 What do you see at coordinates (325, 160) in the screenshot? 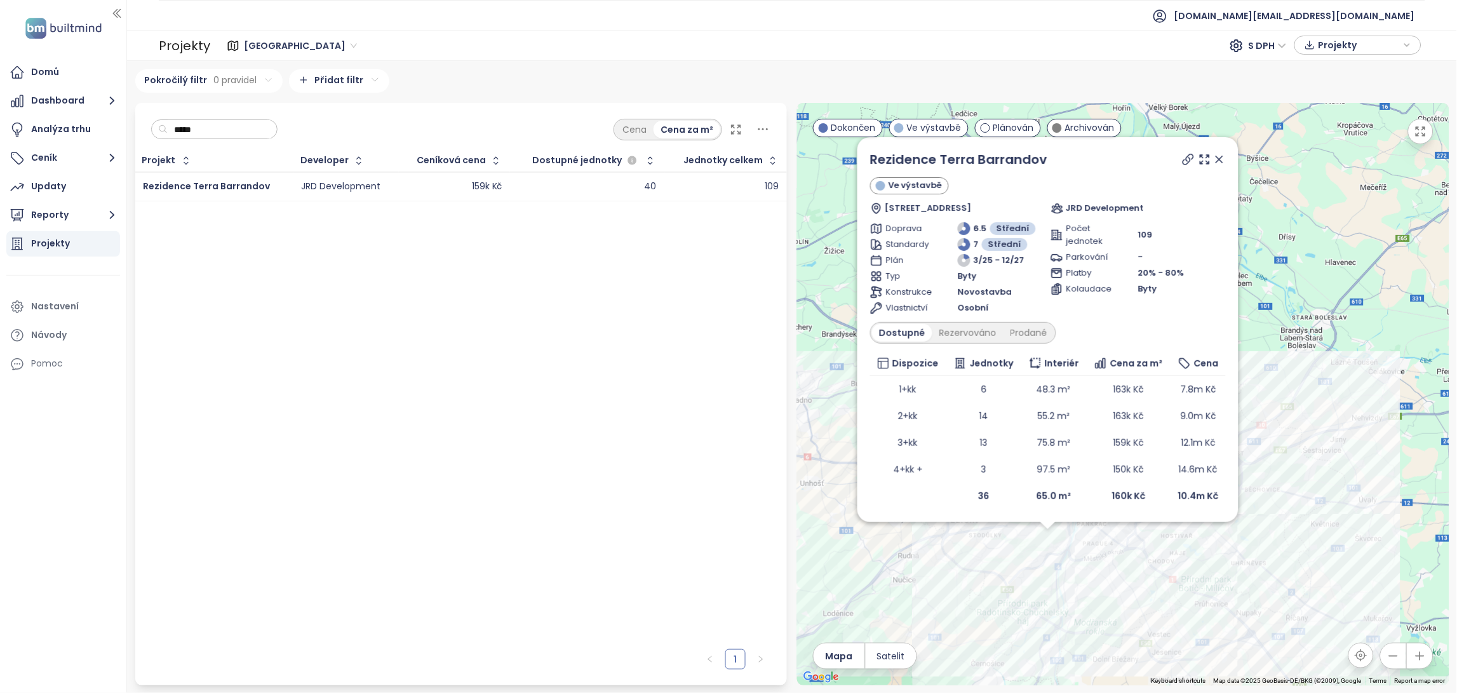
I see `div: Developer` at bounding box center [325, 160].